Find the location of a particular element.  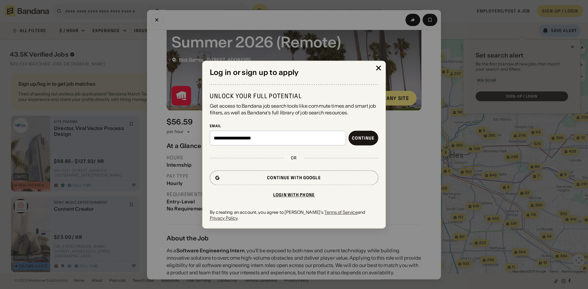

div: Get access to Bandana job search tools like commute times and smart job filters, as well as Banda... is located at coordinates (294, 109).